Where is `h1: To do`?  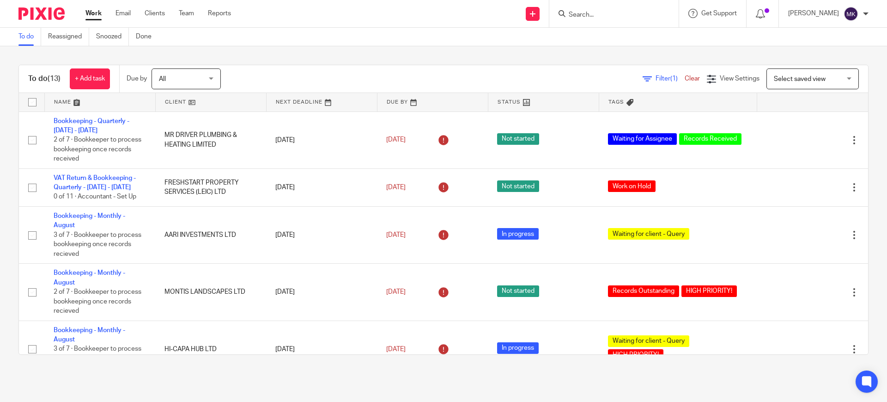
h1: To do is located at coordinates (44, 79).